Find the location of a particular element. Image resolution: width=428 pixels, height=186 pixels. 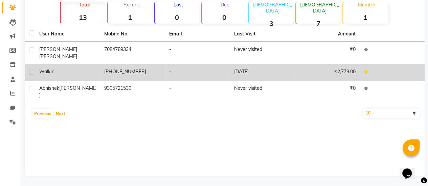

td: ₹2,779.00 is located at coordinates (327, 72).